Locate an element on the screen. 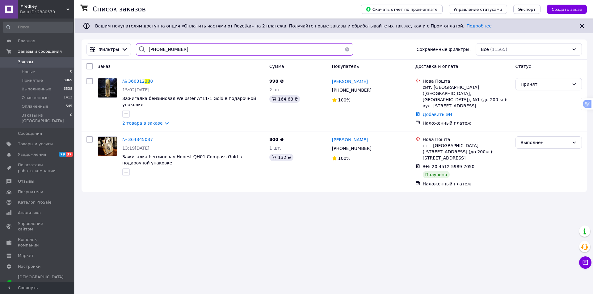  span: Сообщения is located at coordinates (30, 134).